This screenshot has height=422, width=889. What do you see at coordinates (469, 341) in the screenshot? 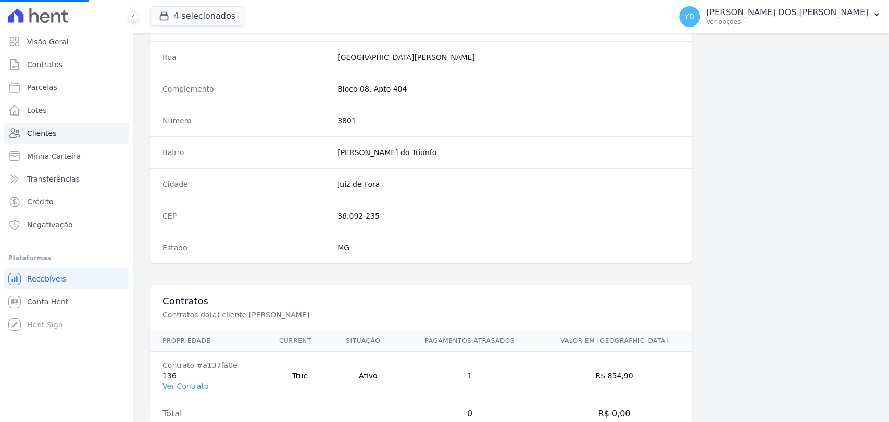
I see `th: Pagamentos Atrasados` at bounding box center [469, 341].